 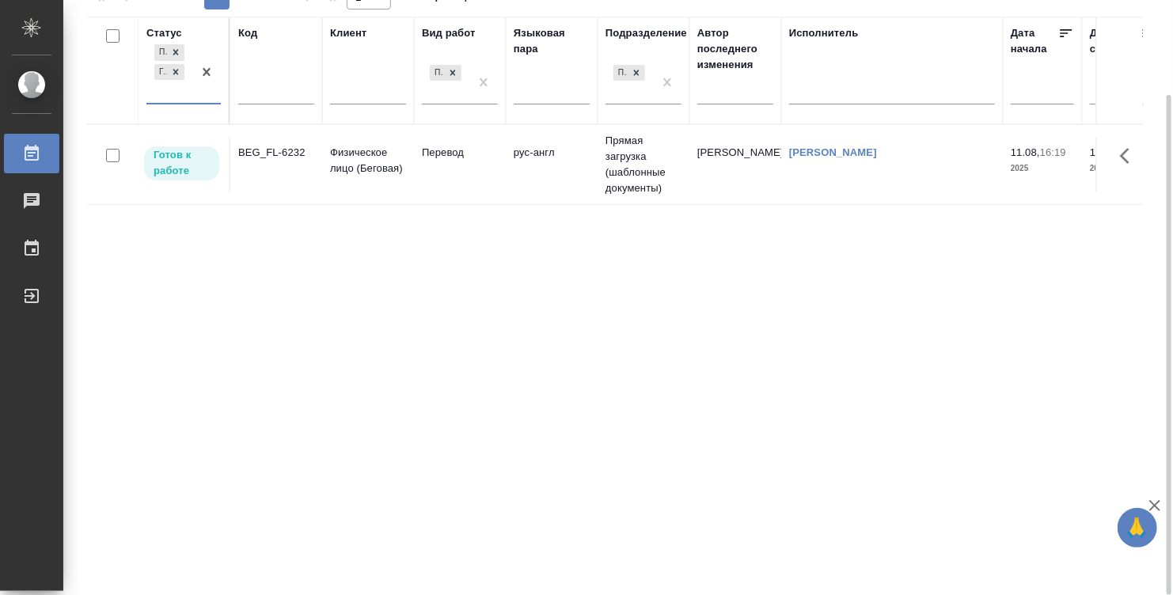 I want to click on div: Дата сдачи, so click(x=1113, y=41).